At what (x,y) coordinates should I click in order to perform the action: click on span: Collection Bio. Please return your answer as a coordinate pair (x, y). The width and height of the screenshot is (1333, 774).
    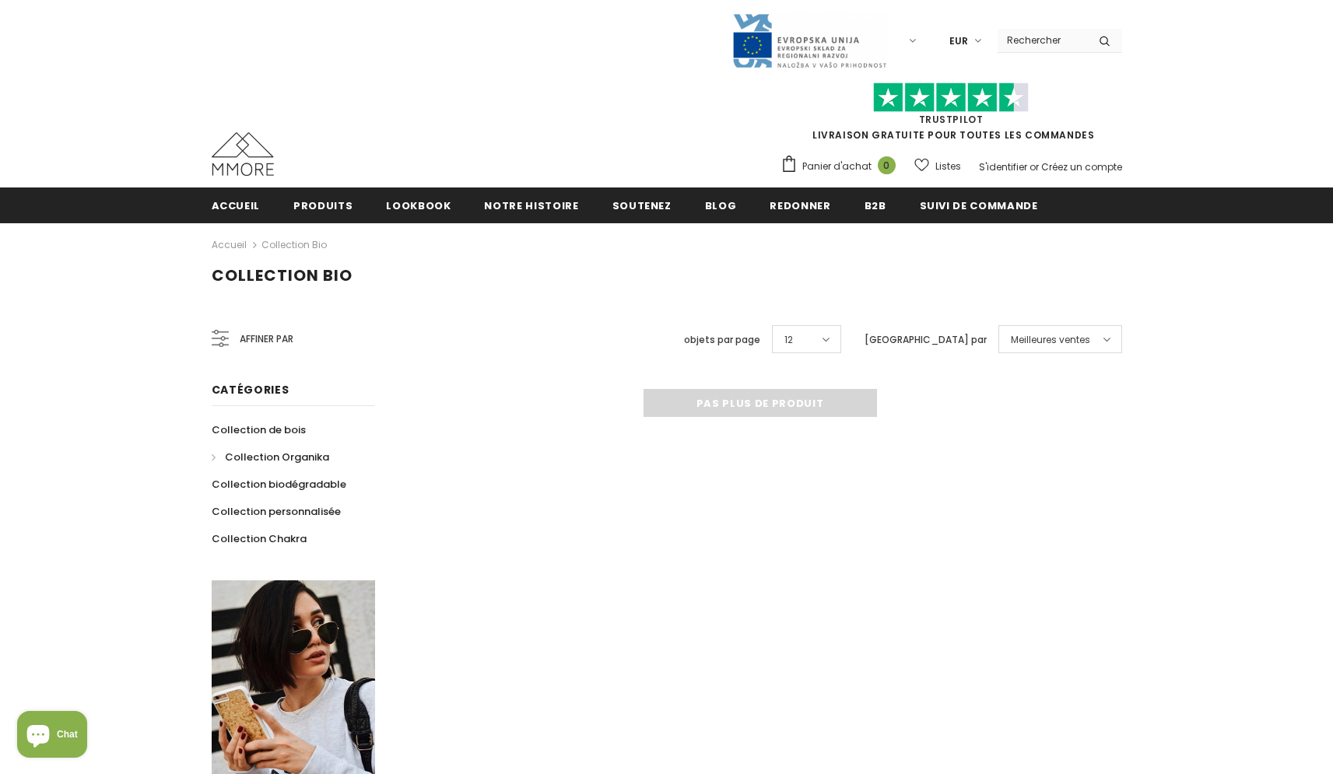
    Looking at the image, I should click on (282, 275).